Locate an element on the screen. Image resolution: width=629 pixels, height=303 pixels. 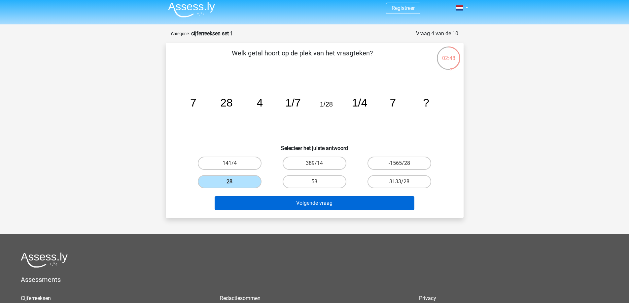
label: 389/14 is located at coordinates (314, 163).